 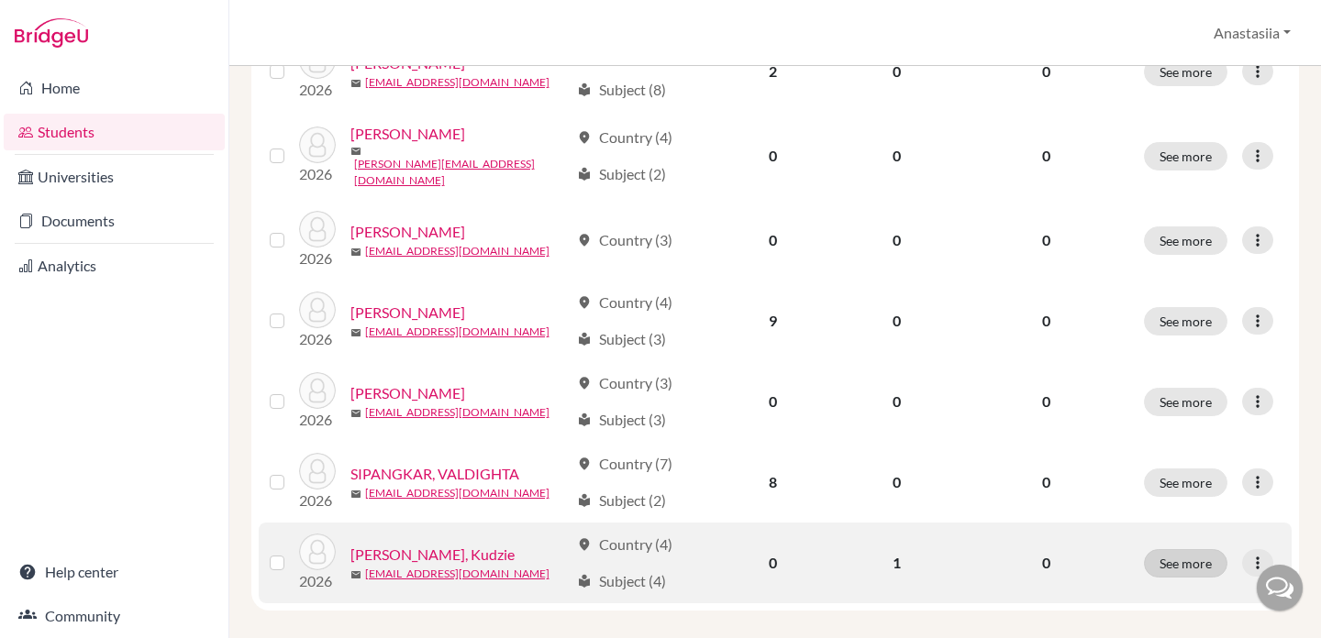 What do you see at coordinates (621, 582) in the screenshot?
I see `div: Subject (4)` at bounding box center [621, 582].